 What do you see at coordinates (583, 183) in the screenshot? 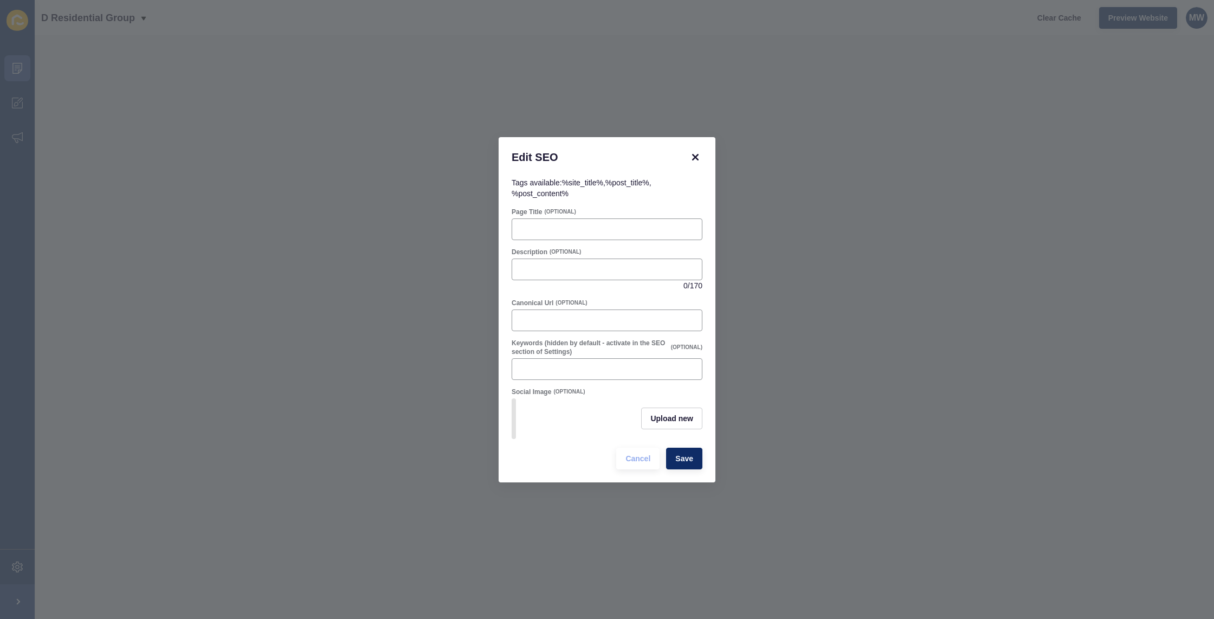
I see `code: %site_title%` at bounding box center [583, 183].